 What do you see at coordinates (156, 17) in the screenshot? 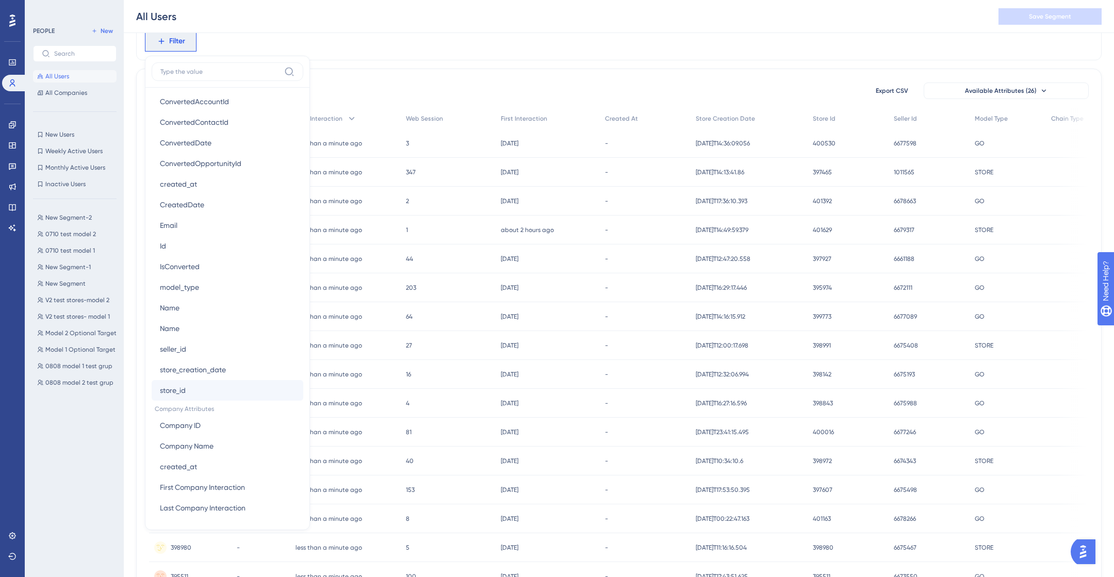
I see `div: All Users` at bounding box center [156, 17].